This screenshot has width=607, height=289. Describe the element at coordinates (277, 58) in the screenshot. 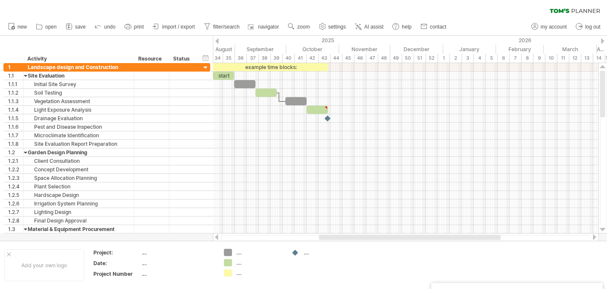

I see `div: 39` at that location.